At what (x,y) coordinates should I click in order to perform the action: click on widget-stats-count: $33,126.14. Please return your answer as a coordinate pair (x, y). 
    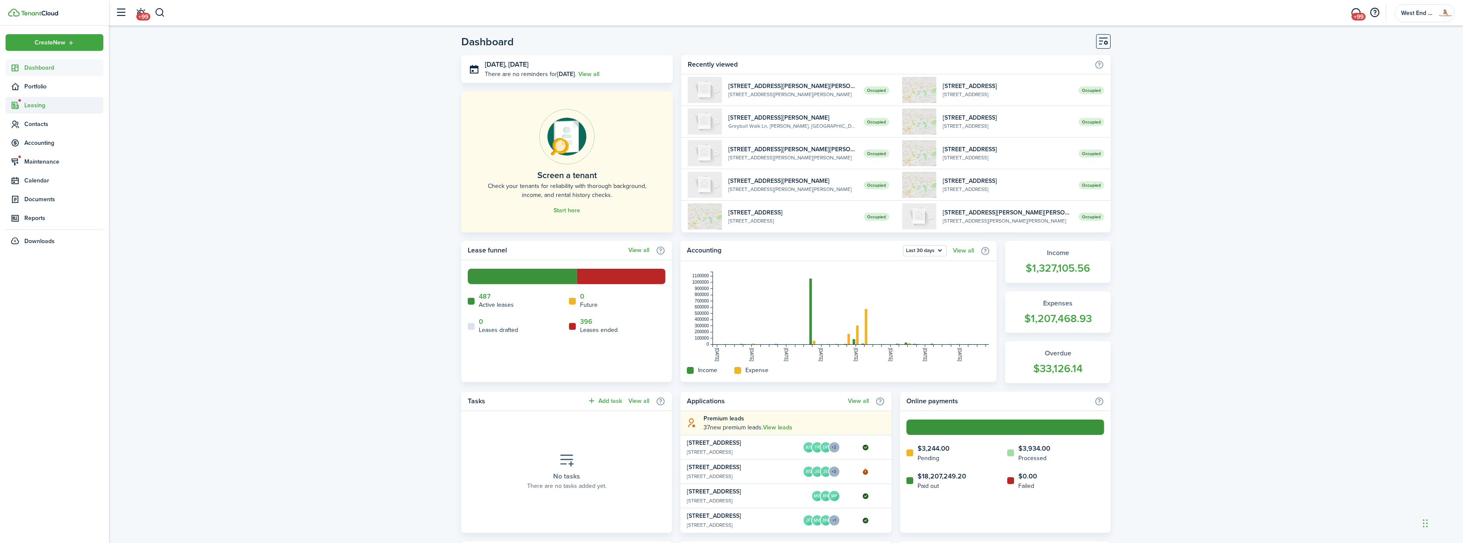
    Looking at the image, I should click on (1058, 369).